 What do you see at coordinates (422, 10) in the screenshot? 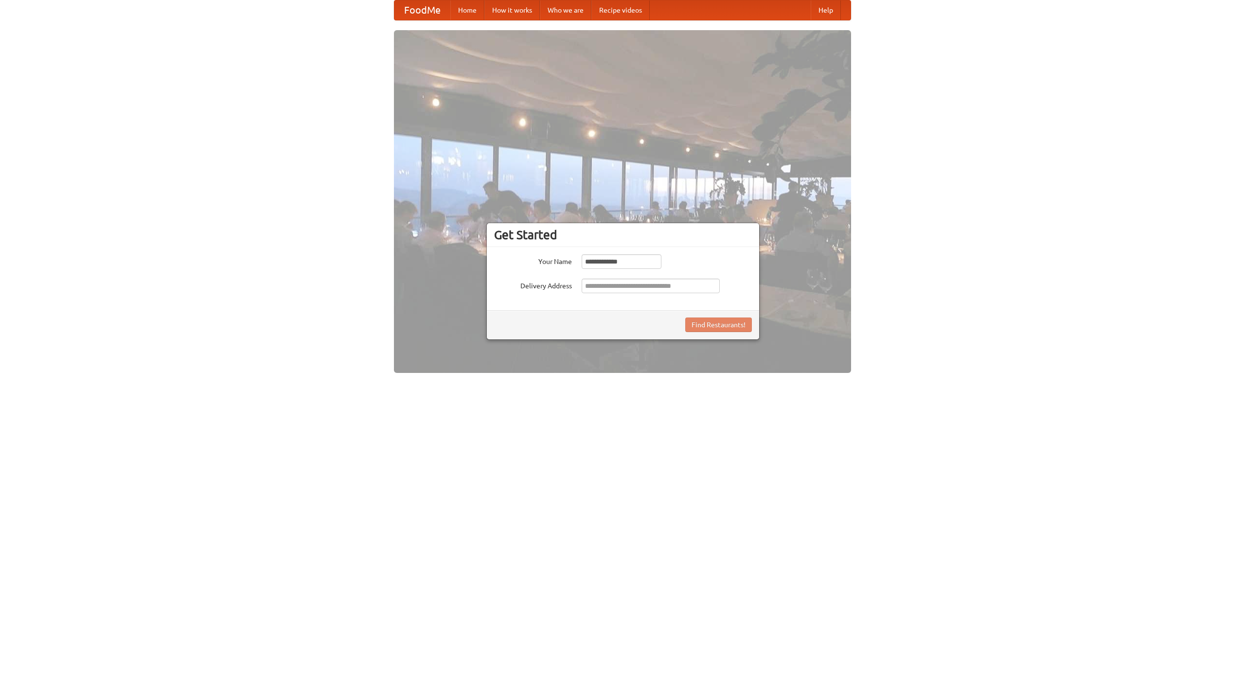
I see `a: FoodMe` at bounding box center [422, 10].